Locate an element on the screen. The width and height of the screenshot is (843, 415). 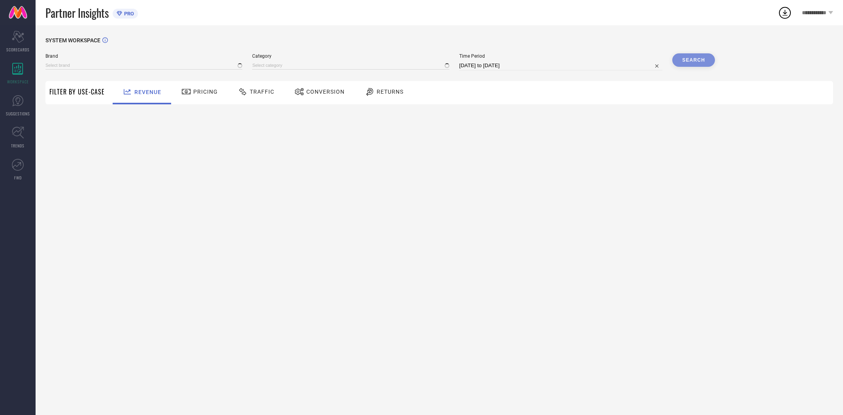
span: SYSTEM WORKSPACE is located at coordinates (73, 40).